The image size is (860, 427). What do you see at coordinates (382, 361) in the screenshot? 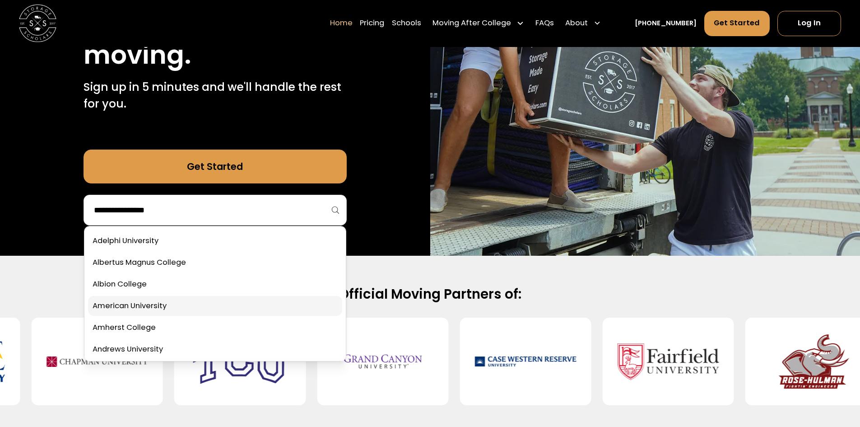
I see `img: Grand Canyon University (GCU)` at bounding box center [382, 361].